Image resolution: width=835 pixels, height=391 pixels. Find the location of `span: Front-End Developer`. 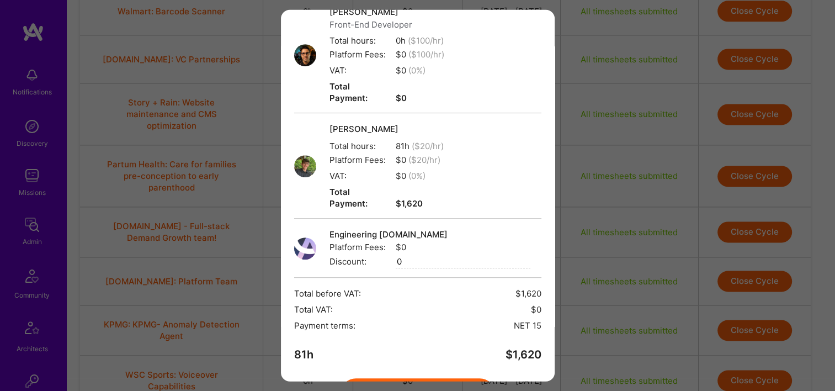

span: Front-End Developer is located at coordinates (387, 24).